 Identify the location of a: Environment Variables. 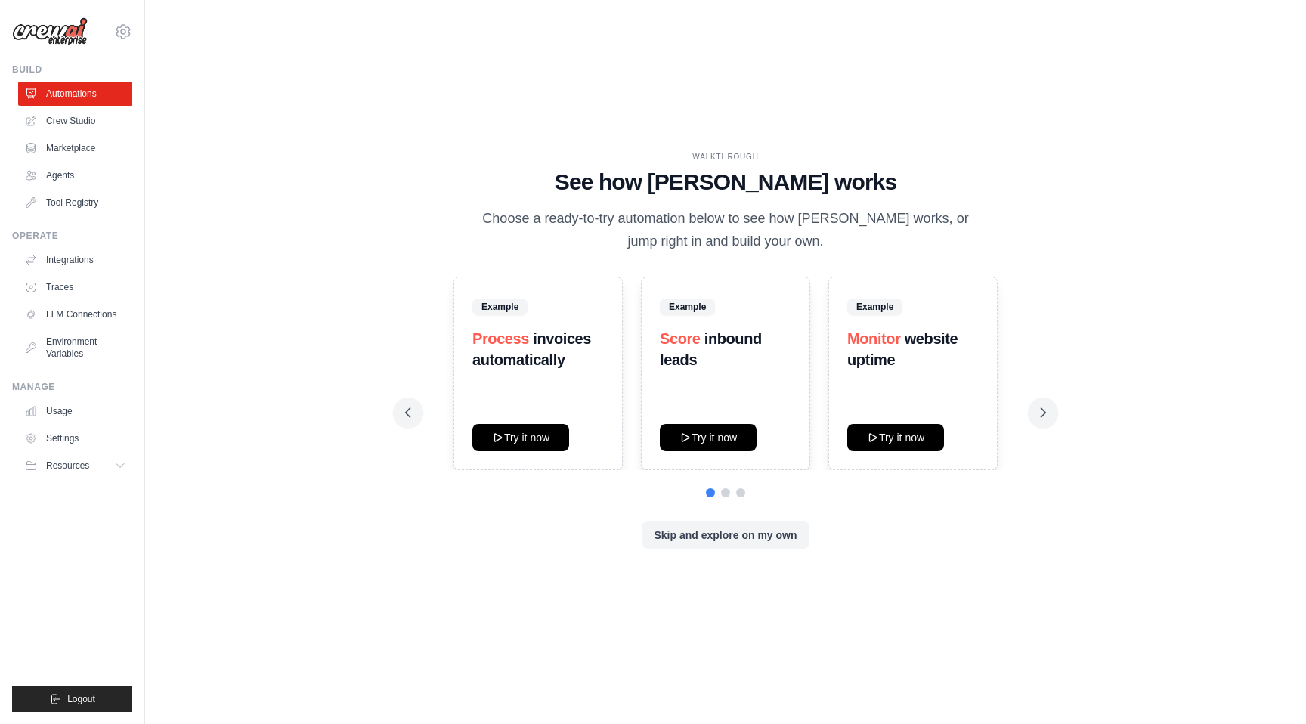
(75, 348).